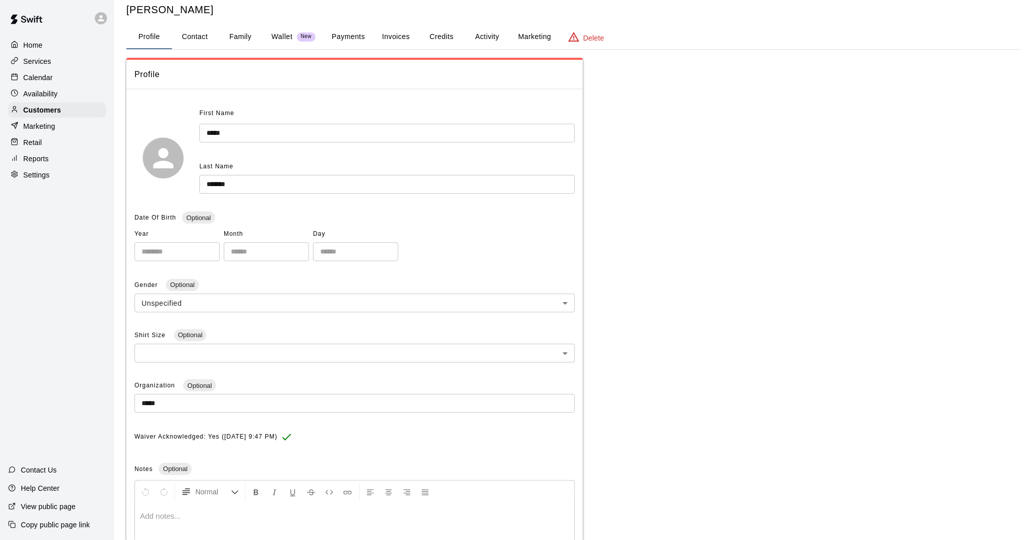  Describe the element at coordinates (48, 507) in the screenshot. I see `p: View public page` at that location.